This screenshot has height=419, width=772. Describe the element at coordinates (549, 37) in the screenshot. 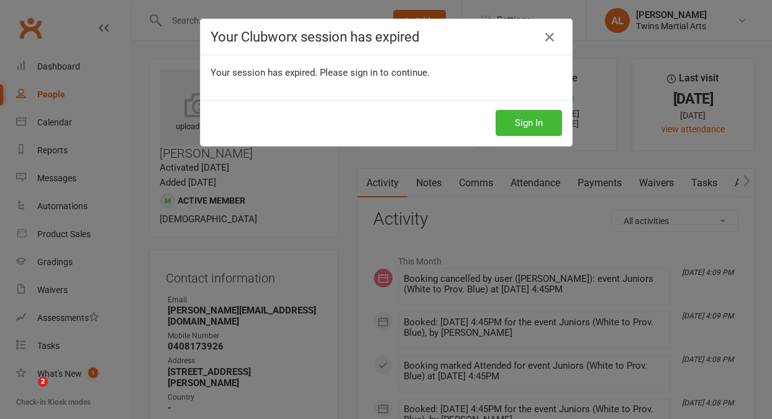

I see `a: Close` at that location.